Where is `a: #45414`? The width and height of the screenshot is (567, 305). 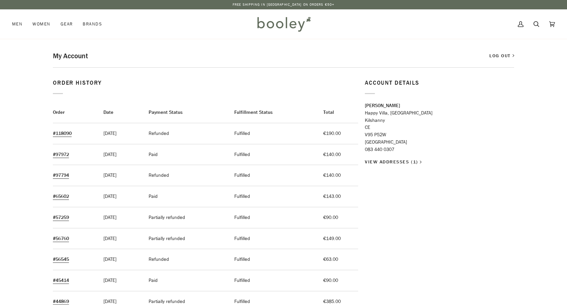 a: #45414 is located at coordinates (61, 280).